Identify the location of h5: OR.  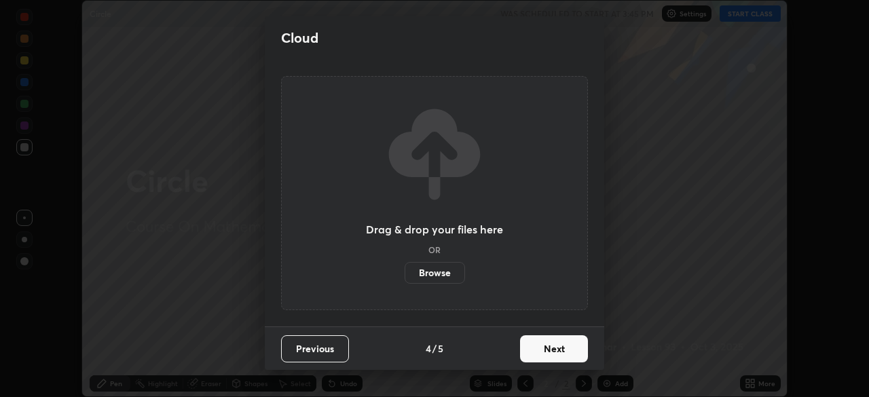
(435, 250).